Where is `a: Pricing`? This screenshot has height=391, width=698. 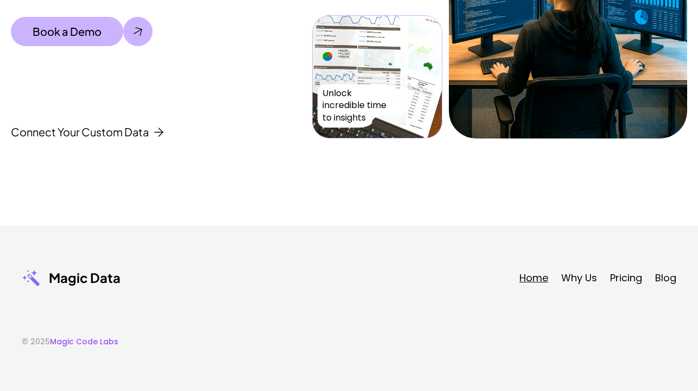
a: Pricing is located at coordinates (626, 278).